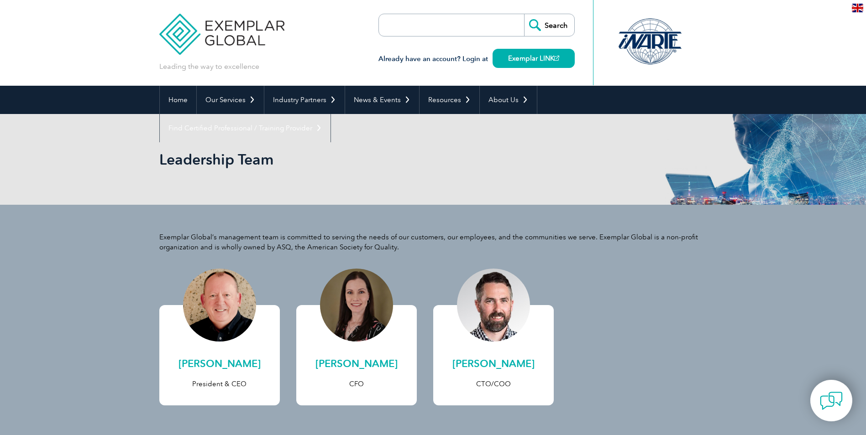 This screenshot has width=866, height=435. Describe the element at coordinates (382, 100) in the screenshot. I see `a: News & Events` at that location.